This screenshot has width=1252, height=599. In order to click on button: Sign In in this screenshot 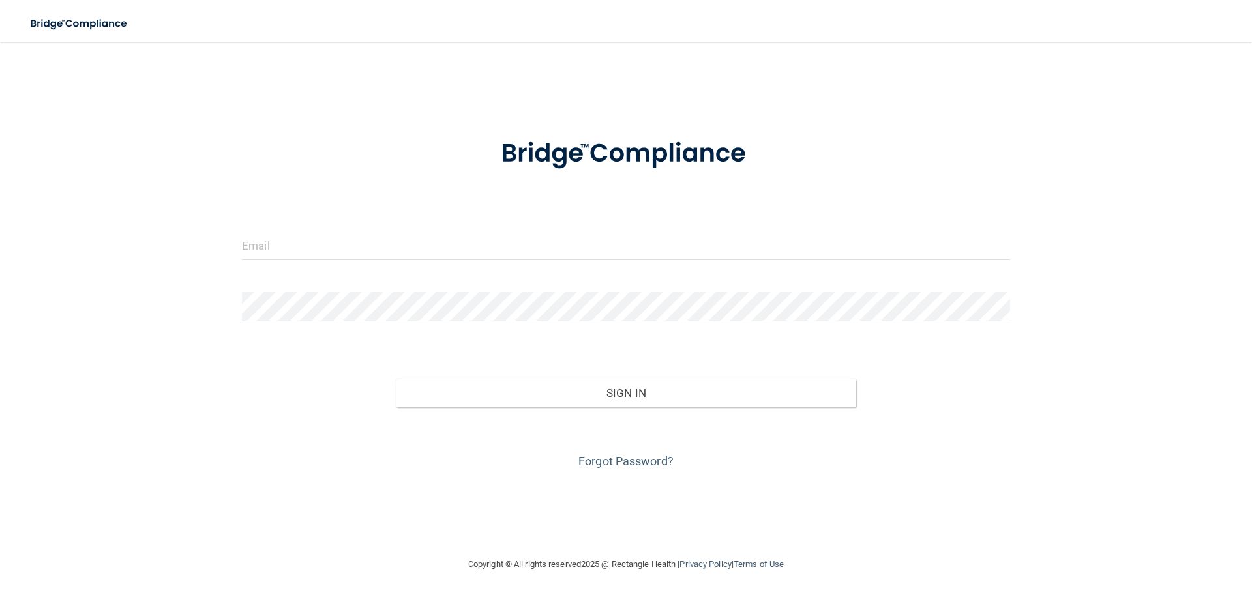, I will do `click(626, 393)`.